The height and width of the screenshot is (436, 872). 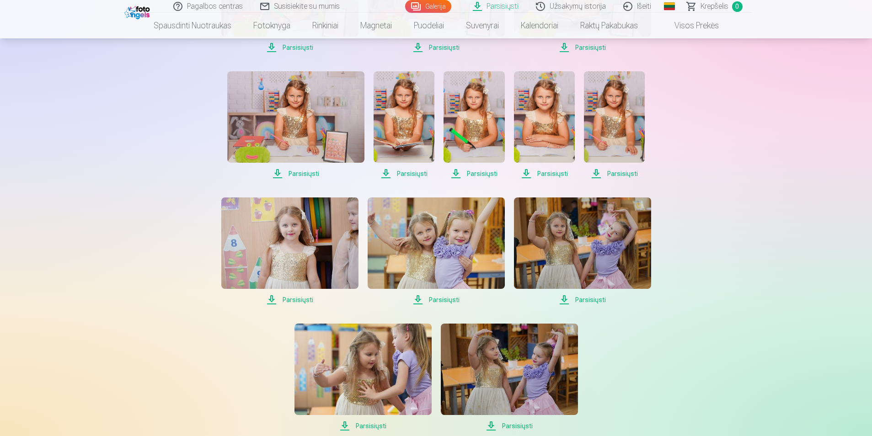 I want to click on a: Raktų pakabukas, so click(x=609, y=26).